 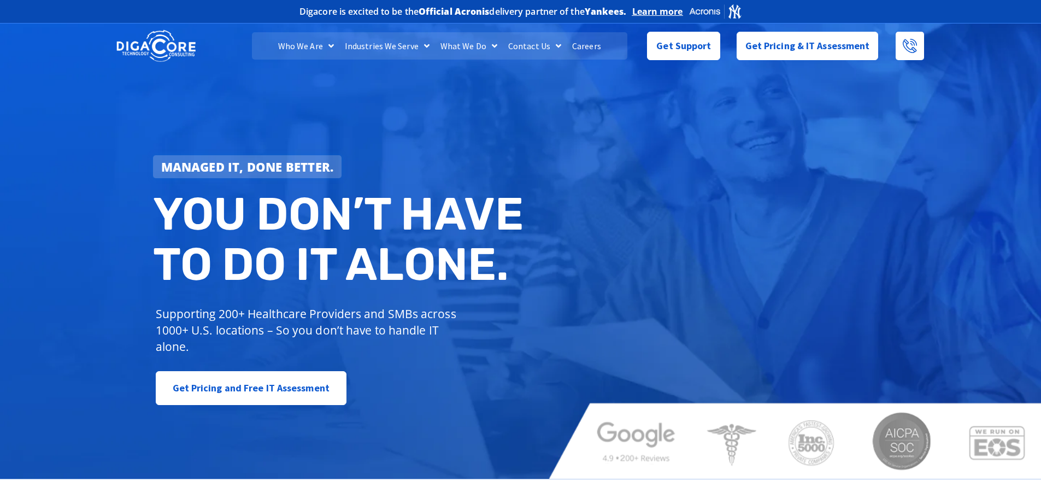 I want to click on h2: Digacore is excited to be the delivery partner of the, so click(x=463, y=11).